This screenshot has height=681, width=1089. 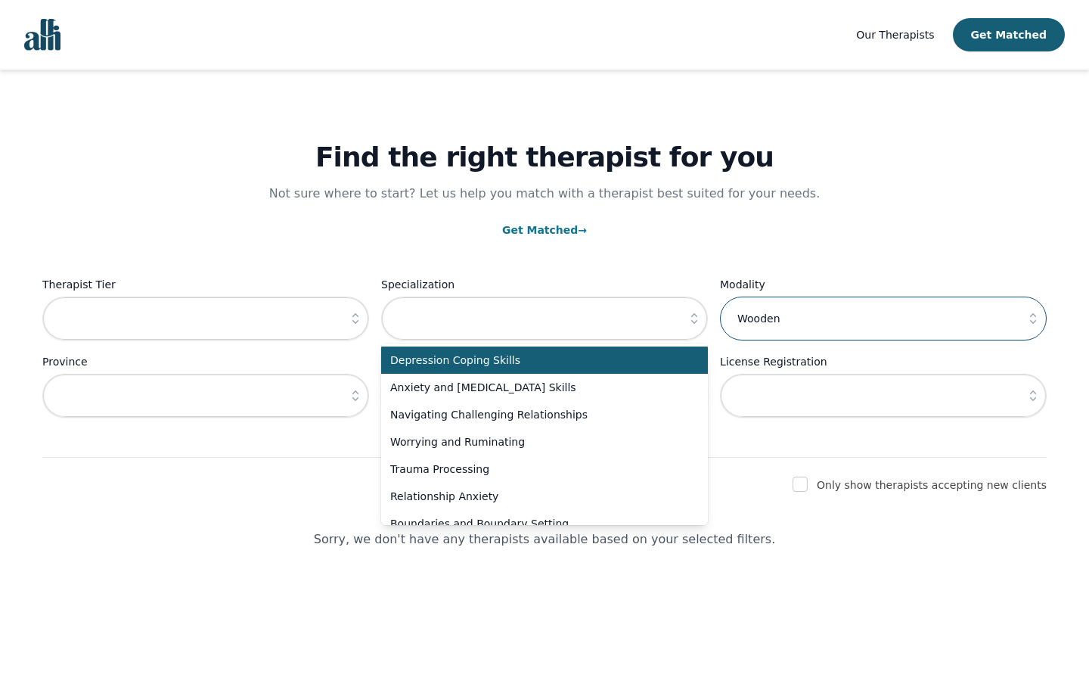 What do you see at coordinates (544, 157) in the screenshot?
I see `h1: Find the right therapist for you` at bounding box center [544, 157].